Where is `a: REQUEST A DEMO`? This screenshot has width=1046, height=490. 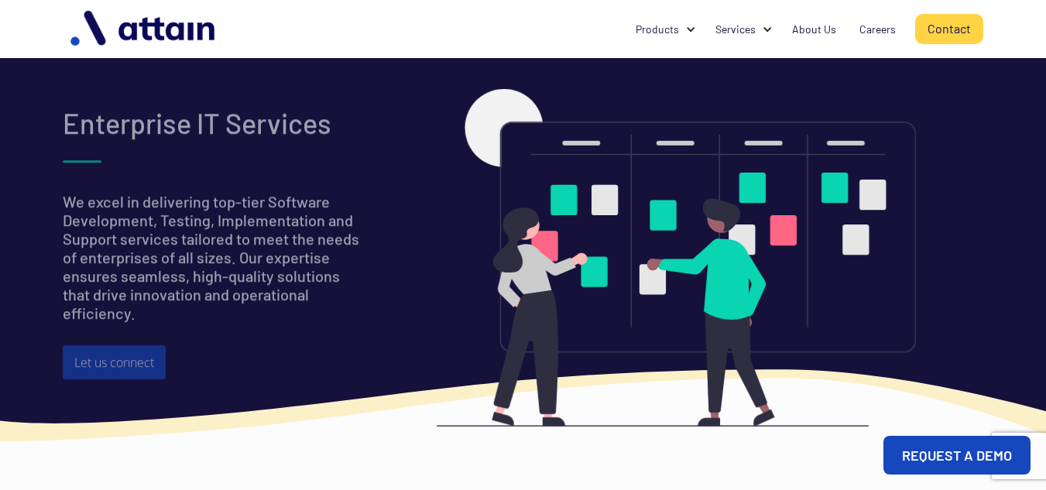
a: REQUEST A DEMO is located at coordinates (957, 455).